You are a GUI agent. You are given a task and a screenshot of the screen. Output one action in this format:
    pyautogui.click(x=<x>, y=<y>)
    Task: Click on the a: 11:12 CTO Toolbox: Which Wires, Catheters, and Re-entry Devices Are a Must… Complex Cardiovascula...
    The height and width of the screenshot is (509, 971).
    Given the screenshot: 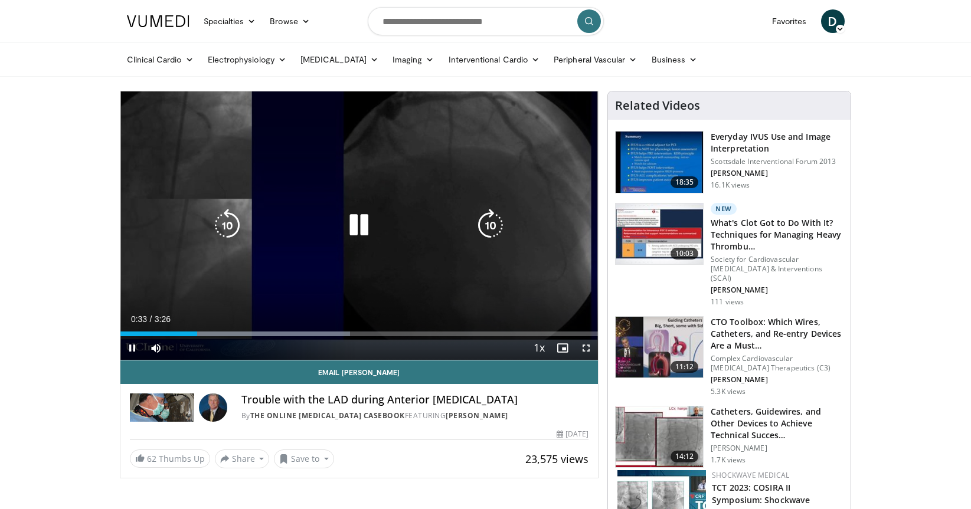 What is the action you would take?
    pyautogui.click(x=729, y=357)
    